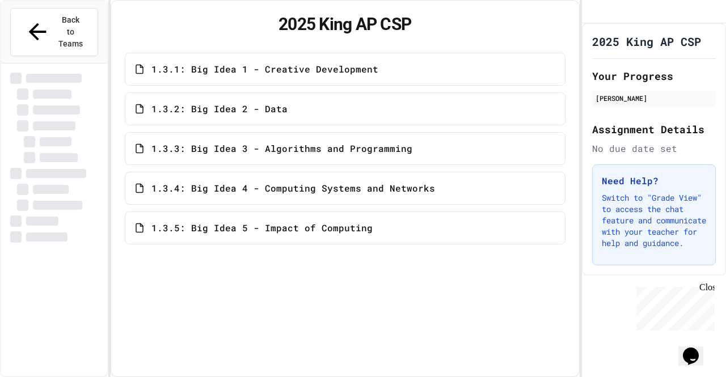 The height and width of the screenshot is (377, 726). I want to click on span: 1.3.1: Big Idea 1 - Creative Development, so click(265, 69).